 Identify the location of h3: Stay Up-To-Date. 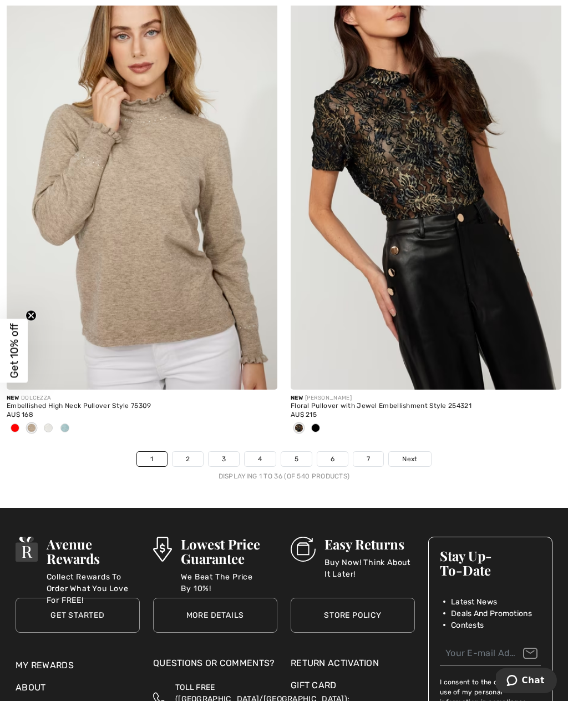
(491, 563).